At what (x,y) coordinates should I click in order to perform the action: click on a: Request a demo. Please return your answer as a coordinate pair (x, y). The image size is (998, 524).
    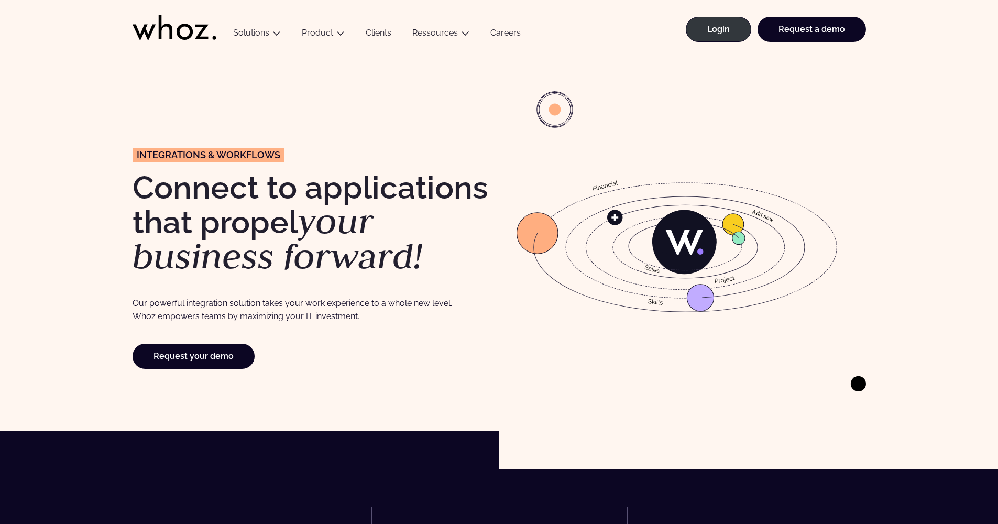
    Looking at the image, I should click on (811, 29).